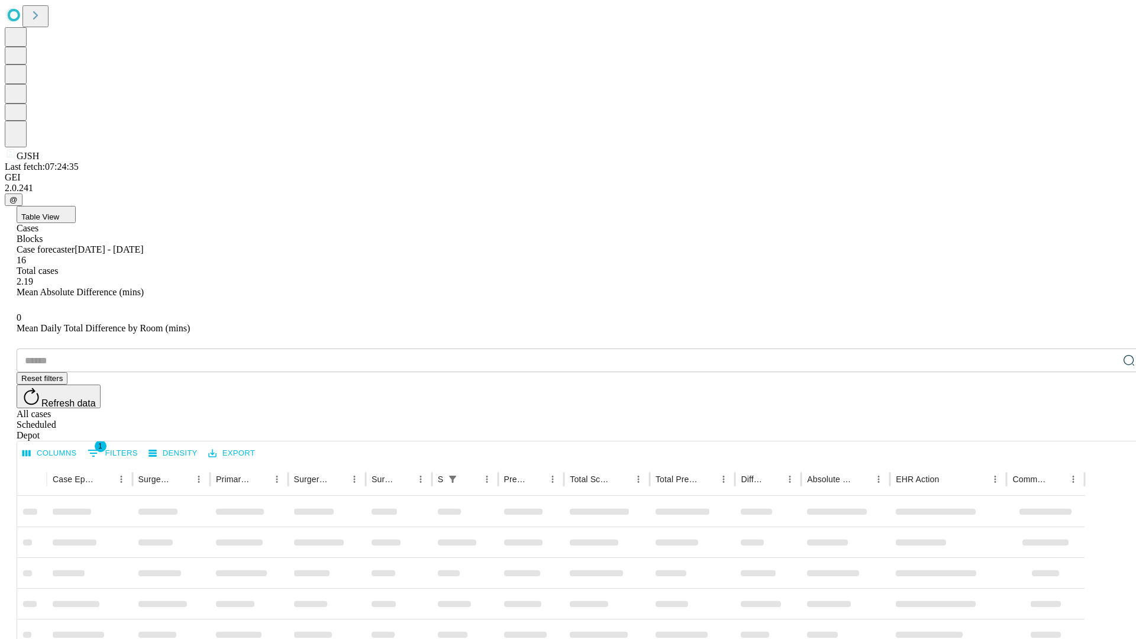 This screenshot has width=1136, height=639. I want to click on div: Case Epic Id, so click(74, 479).